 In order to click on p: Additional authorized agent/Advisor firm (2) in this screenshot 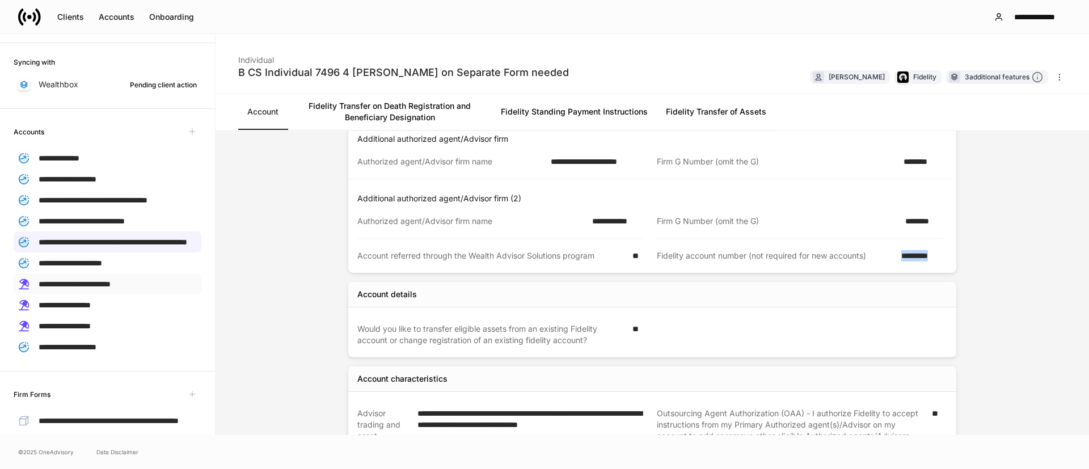, I will do `click(655, 199)`.